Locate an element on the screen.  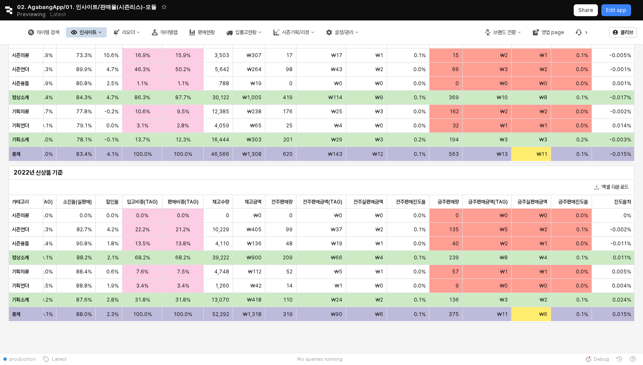
span: 620 is located at coordinates (288, 154).